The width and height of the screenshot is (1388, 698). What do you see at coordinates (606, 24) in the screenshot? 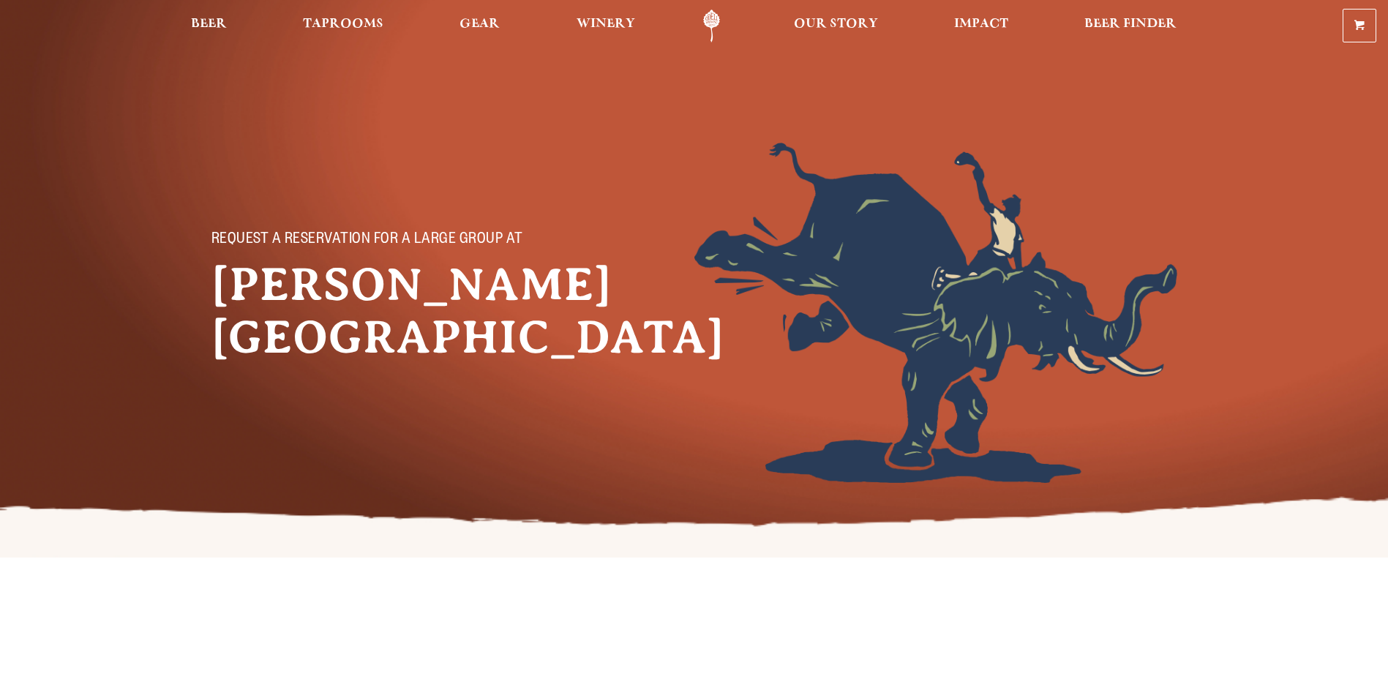
I see `span: Winery` at bounding box center [606, 24].